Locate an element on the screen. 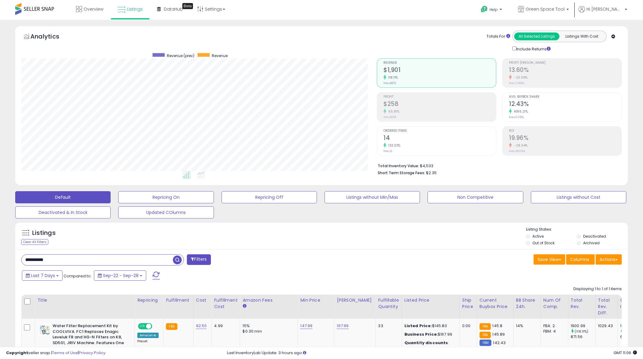 The image size is (643, 359). button: Actions is located at coordinates (609, 260).